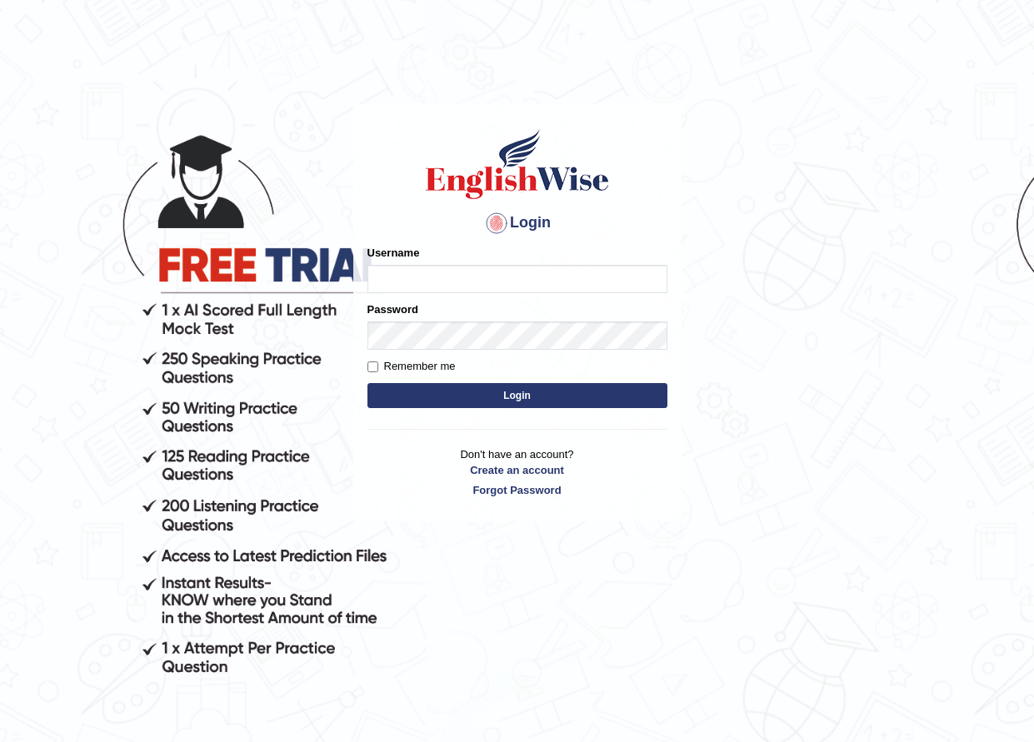 This screenshot has width=1034, height=742. What do you see at coordinates (517, 470) in the screenshot?
I see `a: Create an account` at bounding box center [517, 470].